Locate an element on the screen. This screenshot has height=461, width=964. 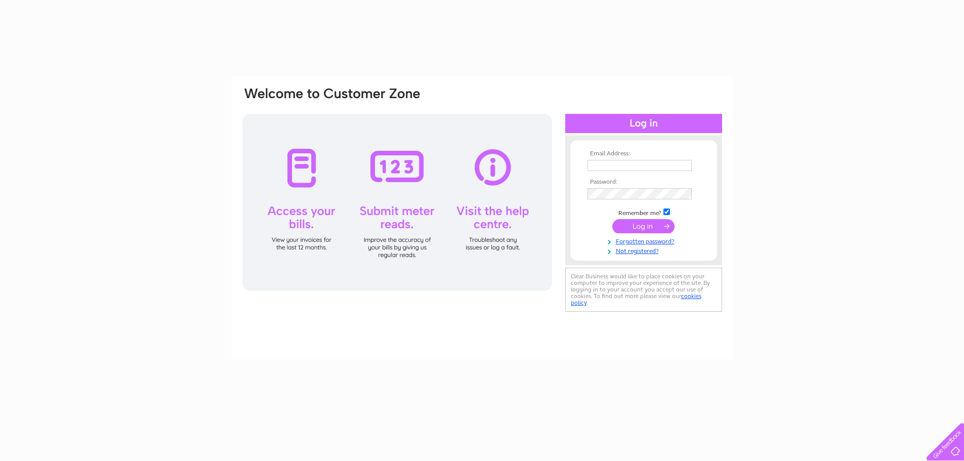
a: Forgotten password? is located at coordinates (645, 240).